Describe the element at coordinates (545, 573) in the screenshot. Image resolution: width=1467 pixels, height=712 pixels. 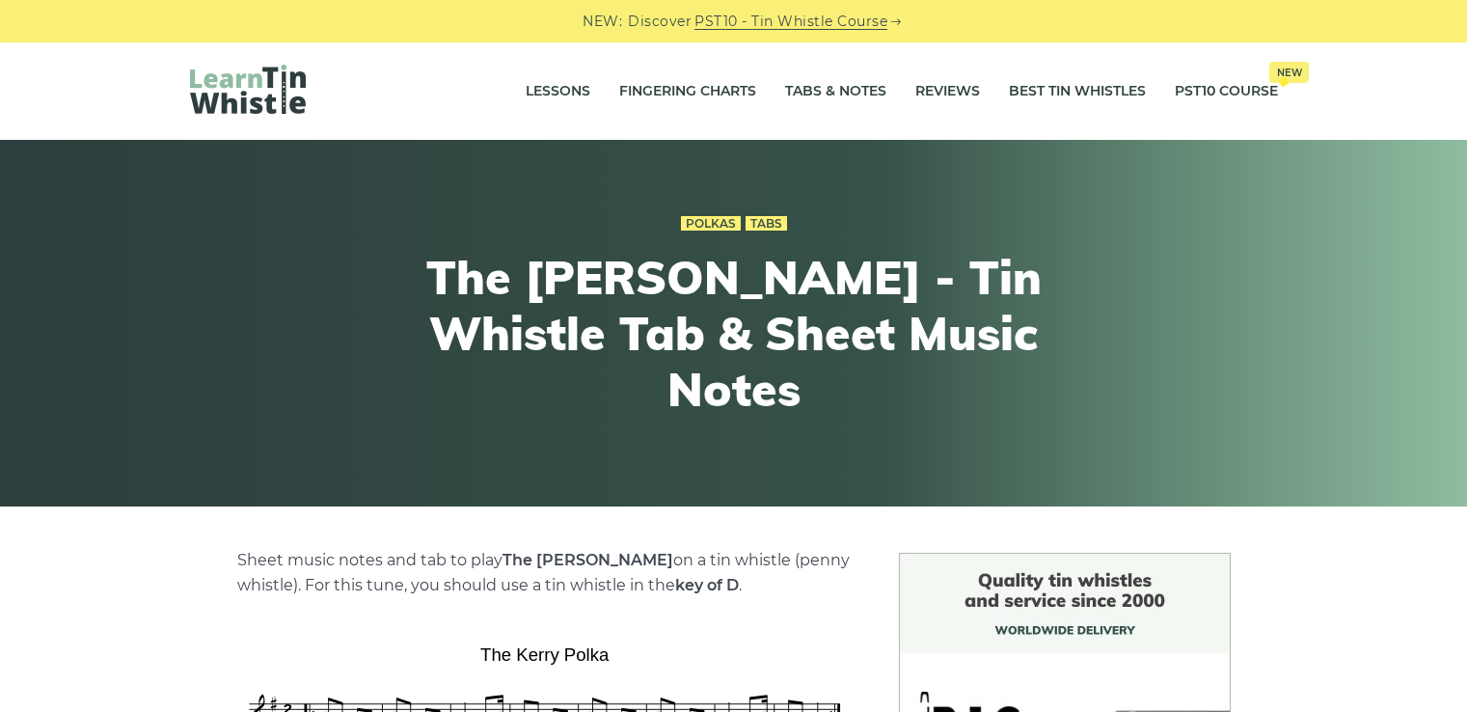
I see `p: Sheet music notes and tab to play on a tin whistle (penny whistle). For this tune, you should use...` at that location.